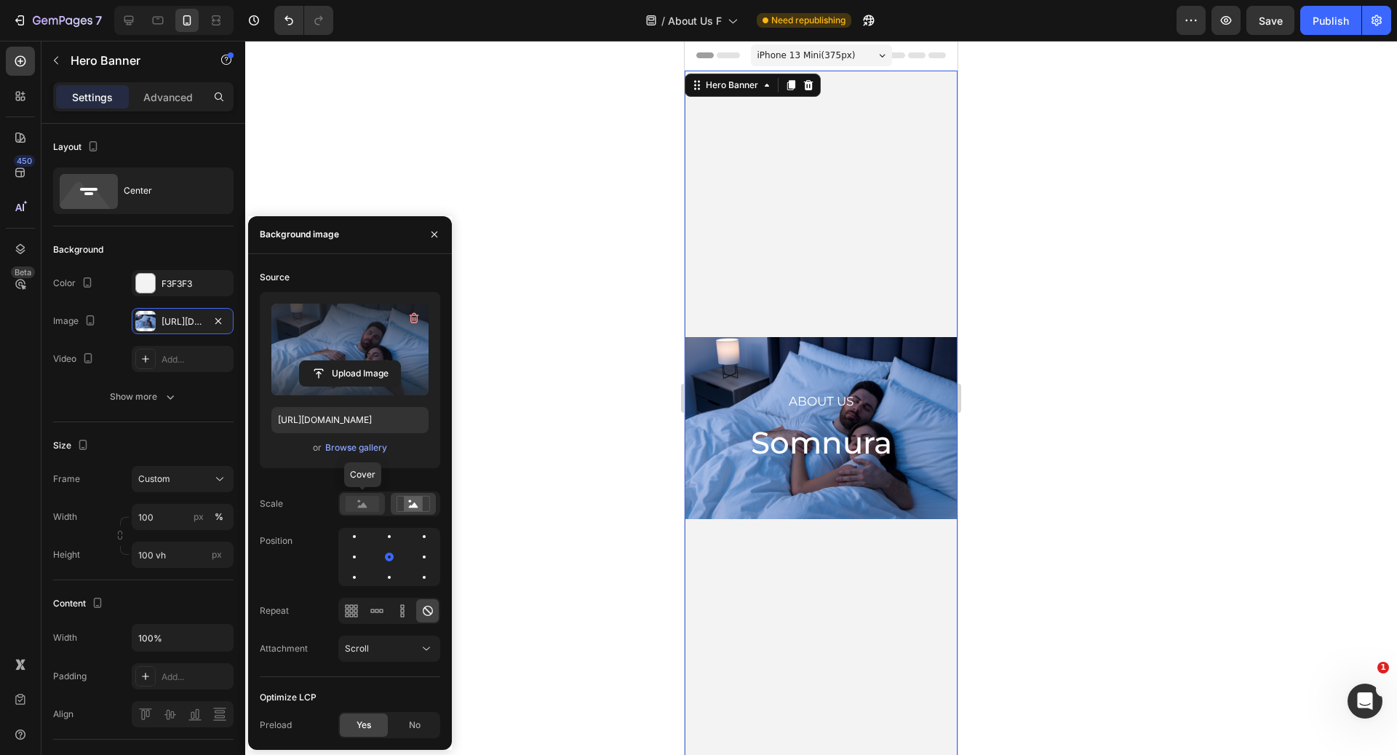 The width and height of the screenshot is (1397, 755). What do you see at coordinates (356, 448) in the screenshot?
I see `div: Browse gallery` at bounding box center [356, 448].